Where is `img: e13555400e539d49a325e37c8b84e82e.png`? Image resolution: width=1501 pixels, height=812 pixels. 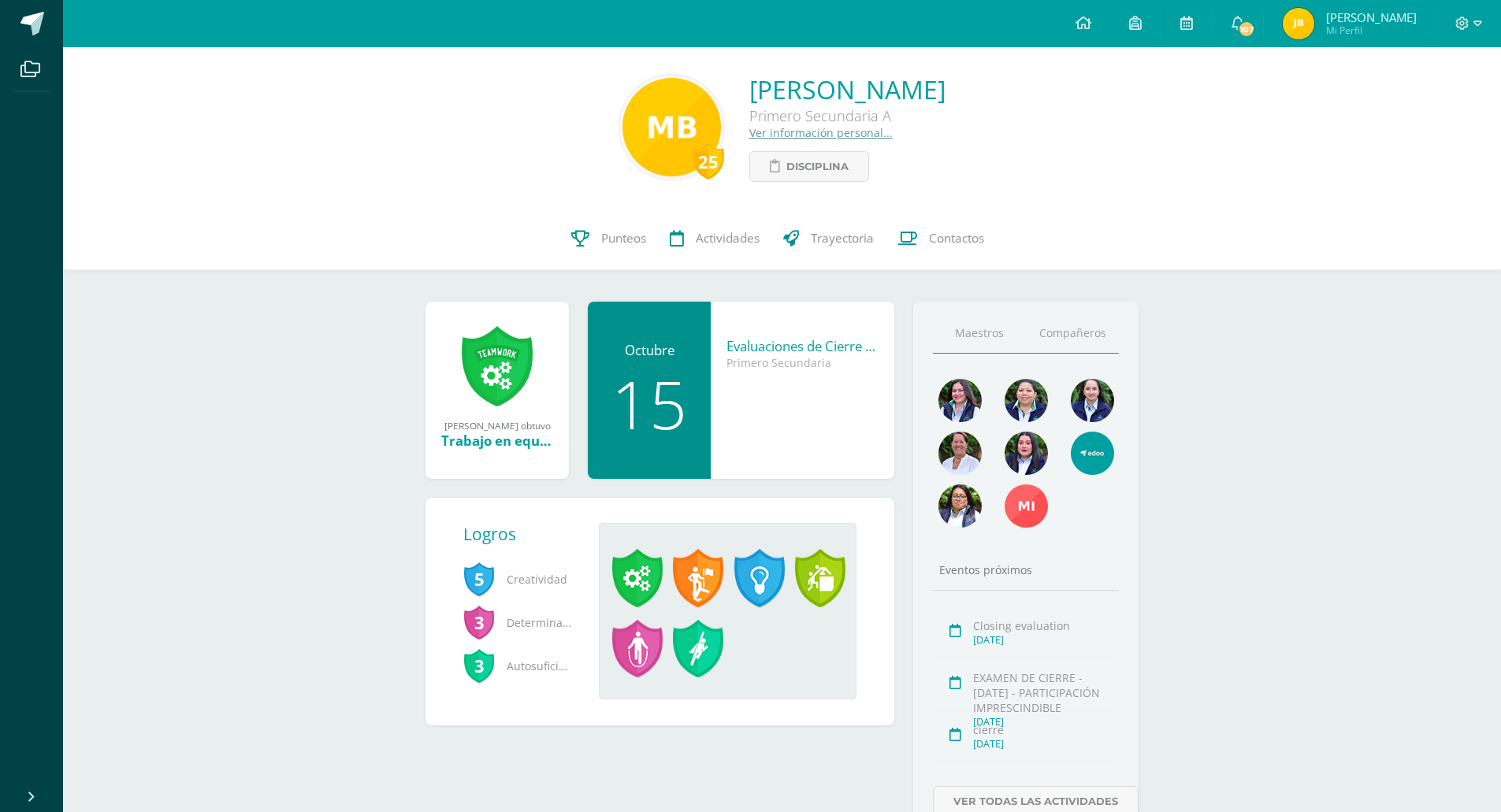
img: e13555400e539d49a325e37c8b84e82e.png is located at coordinates (1092, 453).